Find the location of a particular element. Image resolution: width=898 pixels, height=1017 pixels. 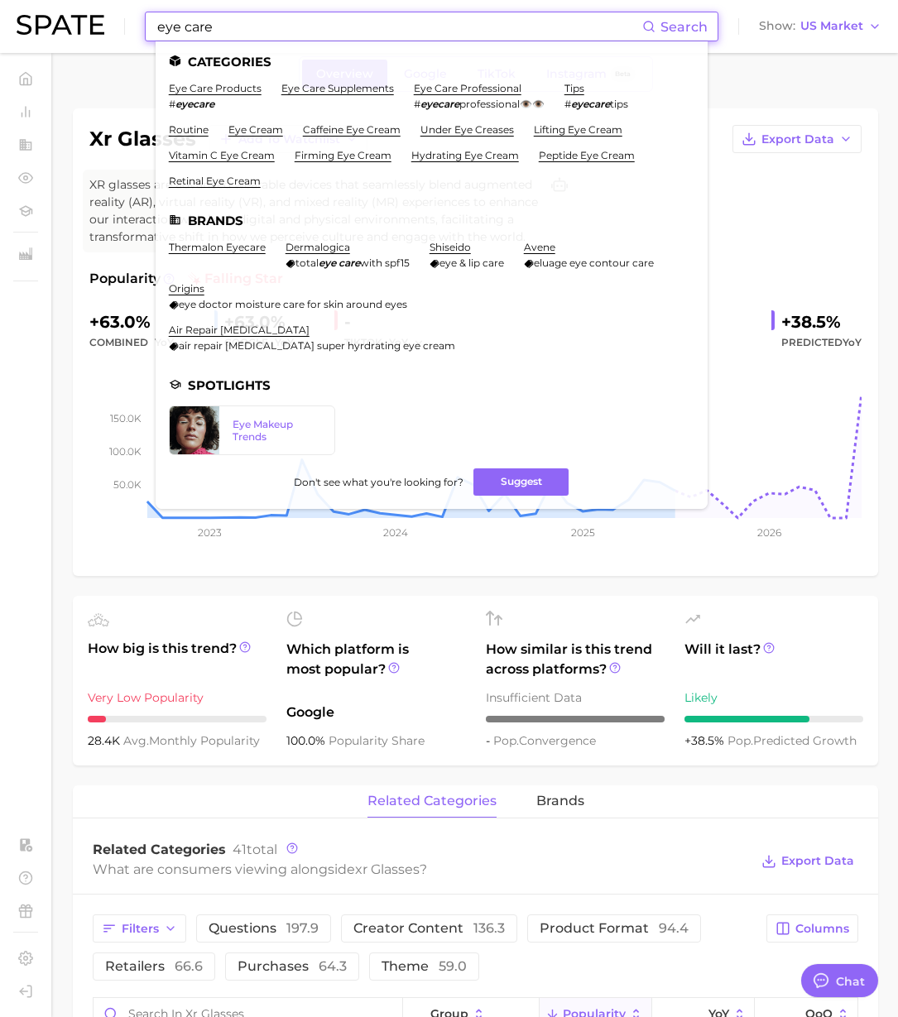

a: vitamin c eye cream is located at coordinates (222, 155).